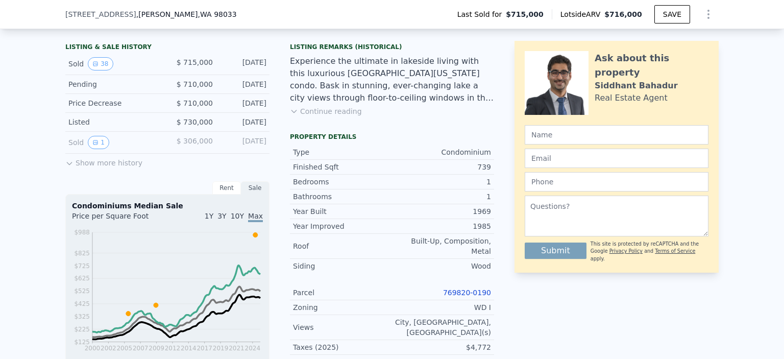 The width and height of the screenshot is (784, 359). Describe the element at coordinates (195, 122) in the screenshot. I see `span: $ 730,000` at that location.